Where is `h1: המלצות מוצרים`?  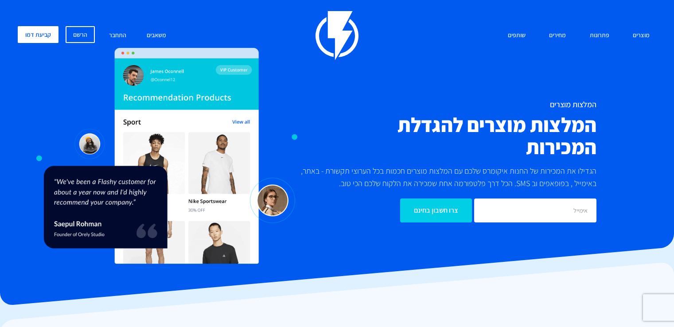
h1: המלצות מוצרים is located at coordinates (443, 105).